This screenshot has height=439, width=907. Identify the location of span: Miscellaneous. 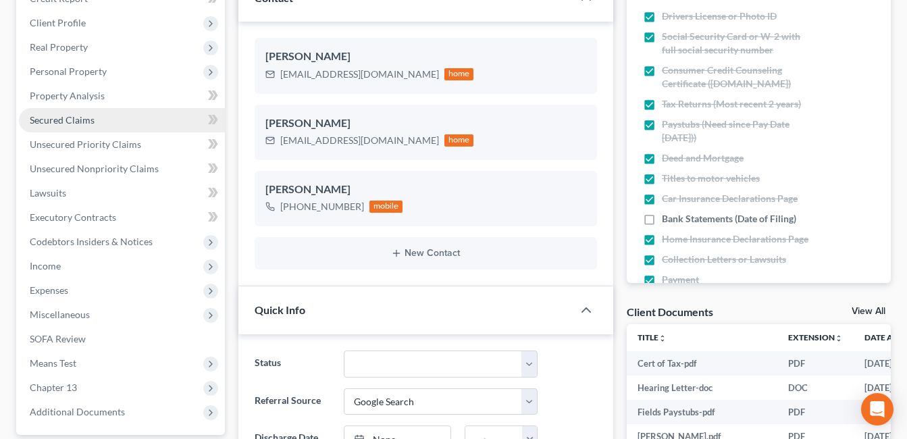
(59, 314).